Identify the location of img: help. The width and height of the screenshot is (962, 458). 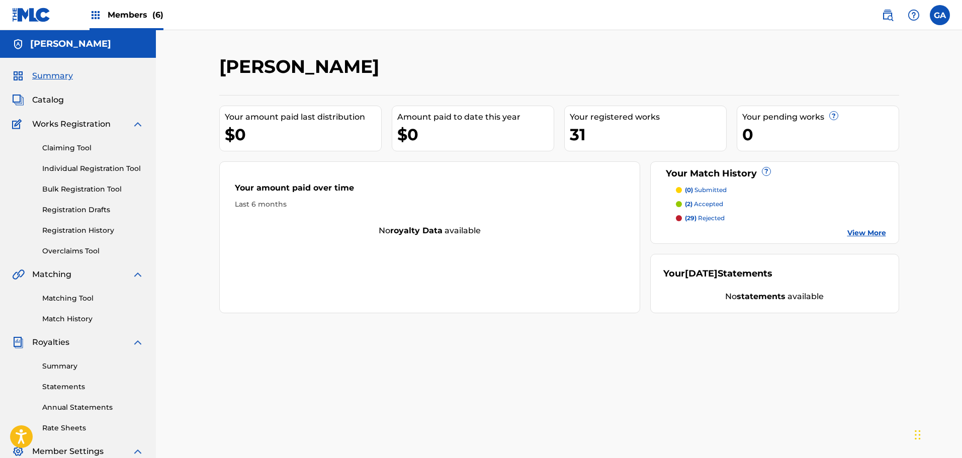
(914, 15).